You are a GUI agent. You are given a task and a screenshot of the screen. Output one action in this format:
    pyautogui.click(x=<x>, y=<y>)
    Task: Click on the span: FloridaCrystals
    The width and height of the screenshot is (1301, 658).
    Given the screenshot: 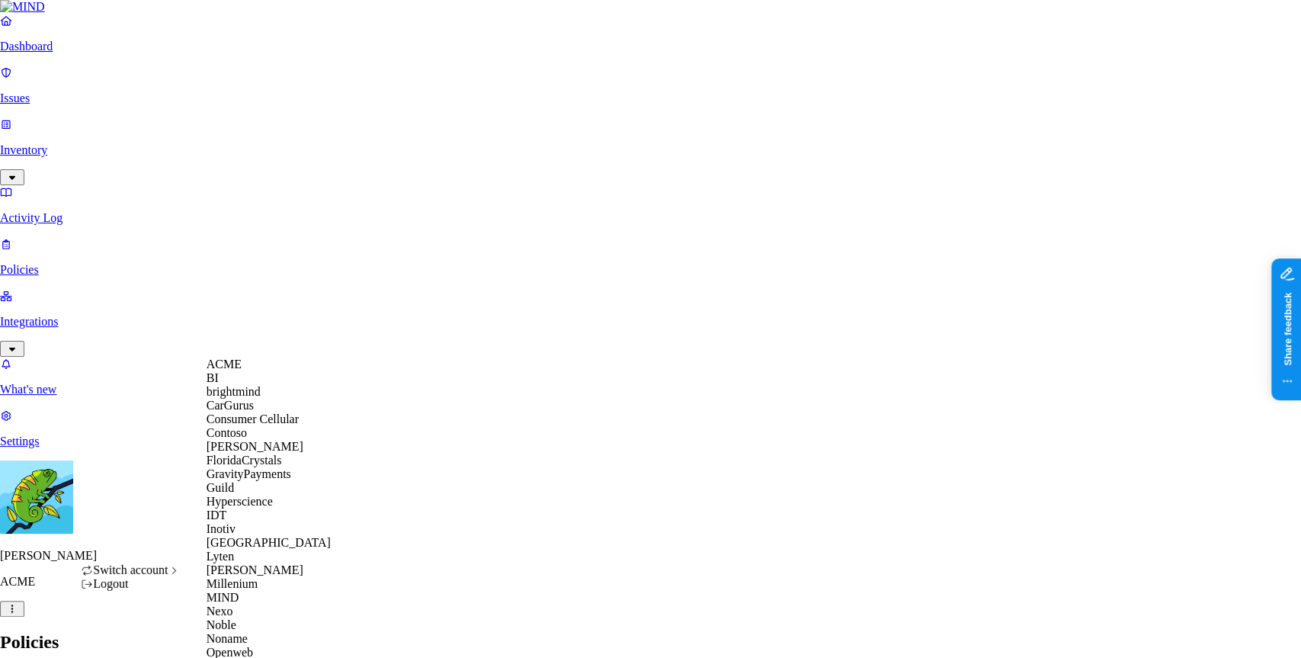 What is the action you would take?
    pyautogui.click(x=244, y=460)
    